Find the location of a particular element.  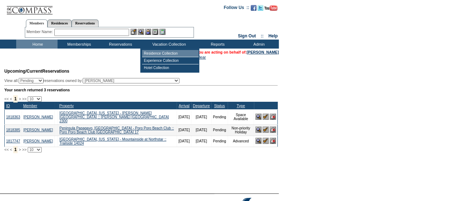

td: Hotel Collection is located at coordinates (170, 68).